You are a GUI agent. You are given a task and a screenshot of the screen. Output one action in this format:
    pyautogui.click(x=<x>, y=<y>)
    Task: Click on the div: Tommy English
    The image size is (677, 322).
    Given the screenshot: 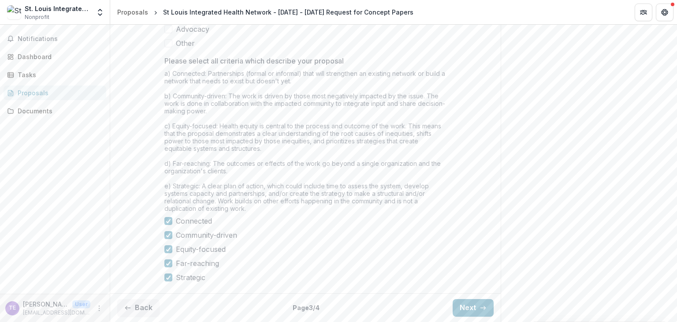 What is the action you would take?
    pyautogui.click(x=12, y=308)
    